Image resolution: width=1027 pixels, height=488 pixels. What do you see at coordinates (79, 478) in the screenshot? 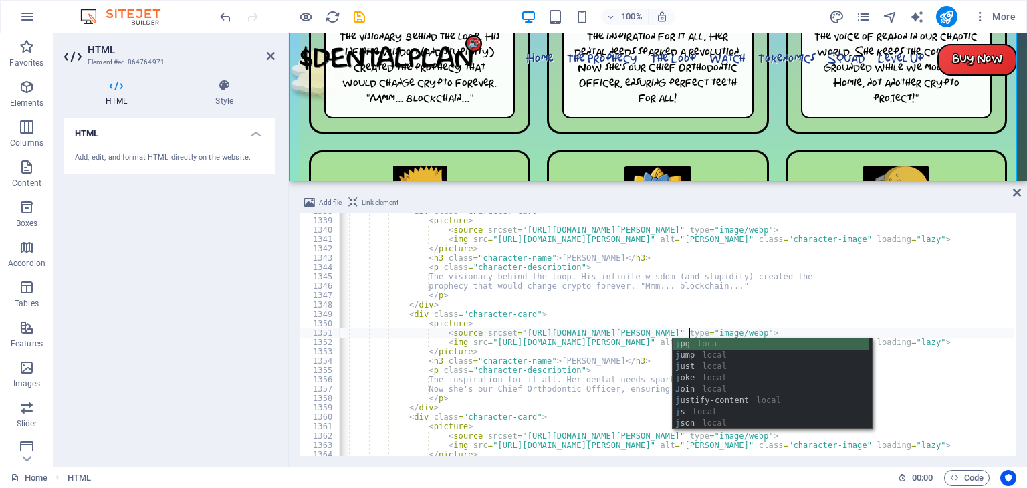
I see `span: Click to select. Double-click to edit` at bounding box center [79, 478].